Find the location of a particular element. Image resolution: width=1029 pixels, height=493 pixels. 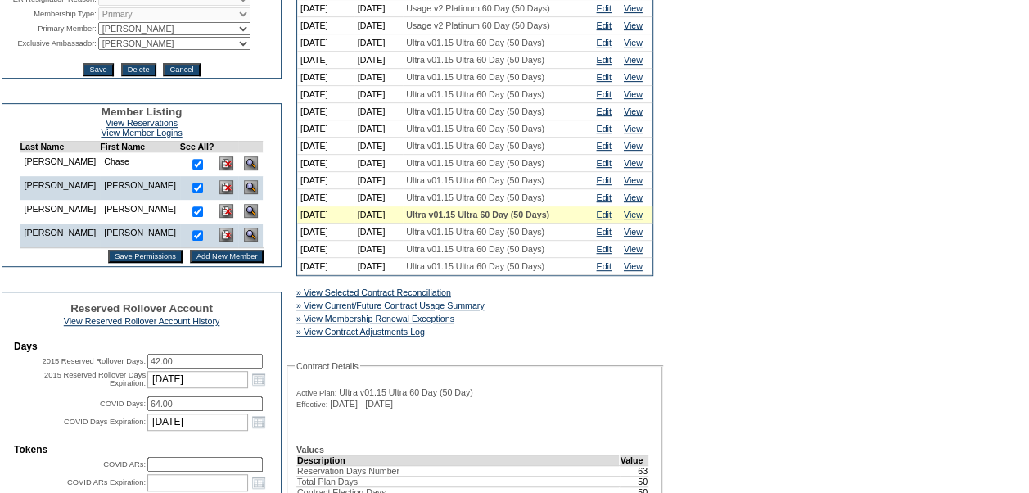

td: Value is located at coordinates (633, 459).